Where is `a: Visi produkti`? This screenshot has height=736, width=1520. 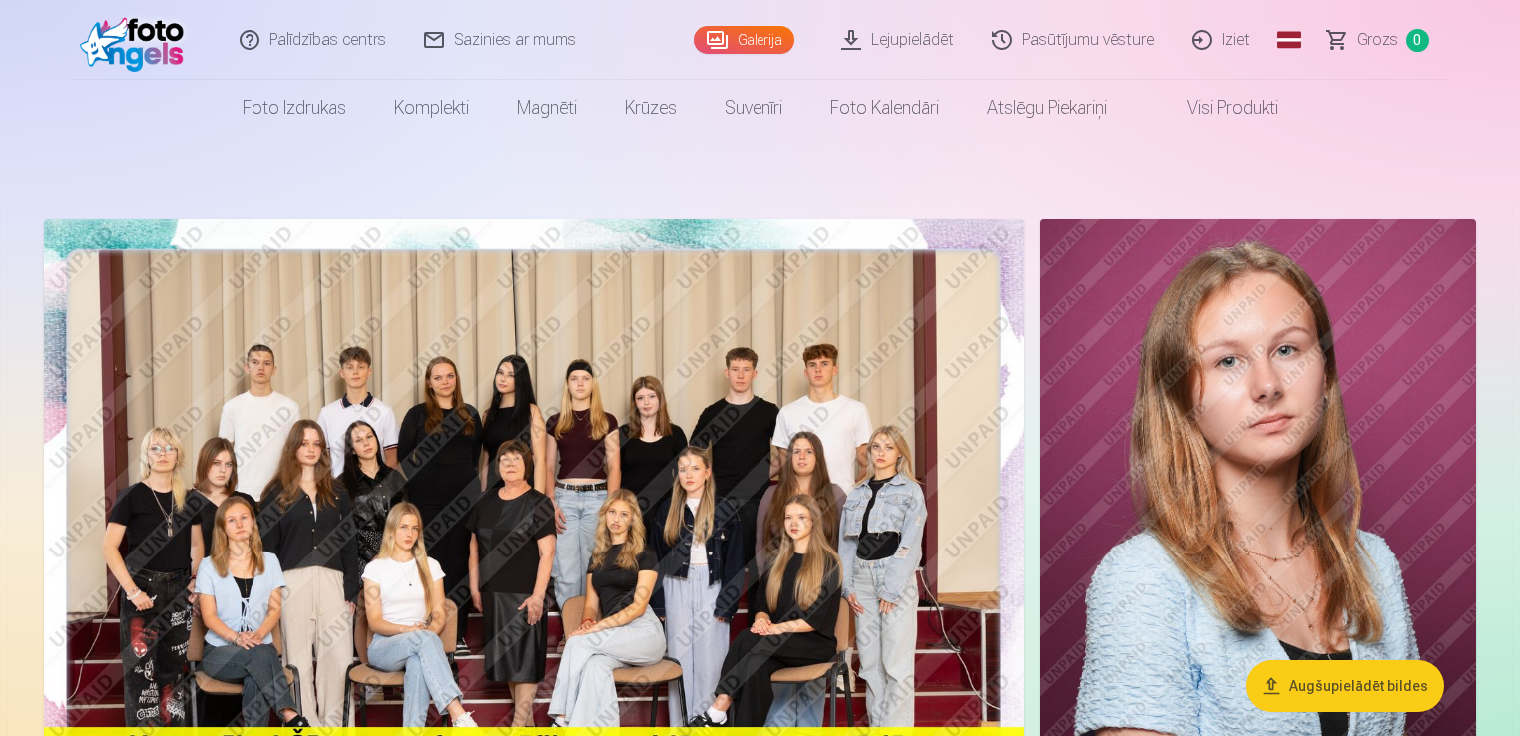 a: Visi produkti is located at coordinates (1216, 108).